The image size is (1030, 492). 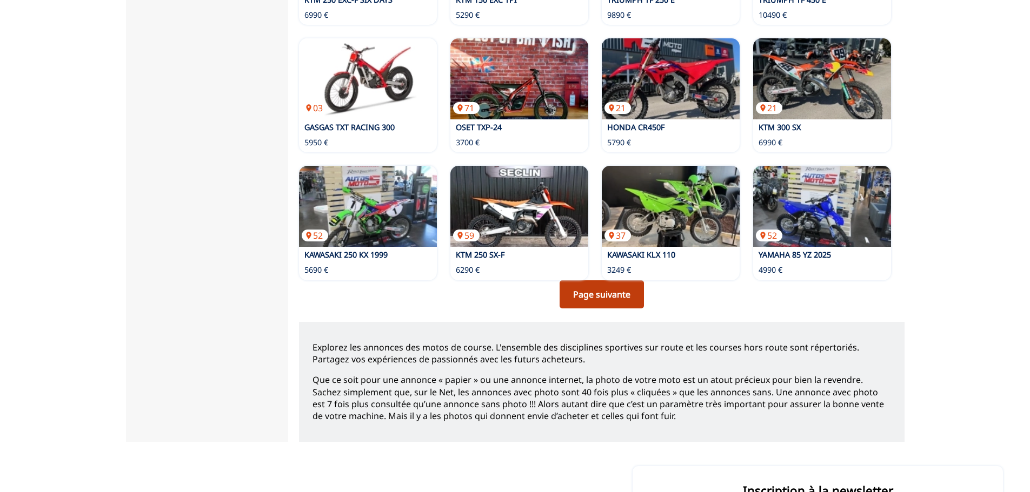 What do you see at coordinates (346, 255) in the screenshot?
I see `a: KAWASAKI 250 KX 1999` at bounding box center [346, 255].